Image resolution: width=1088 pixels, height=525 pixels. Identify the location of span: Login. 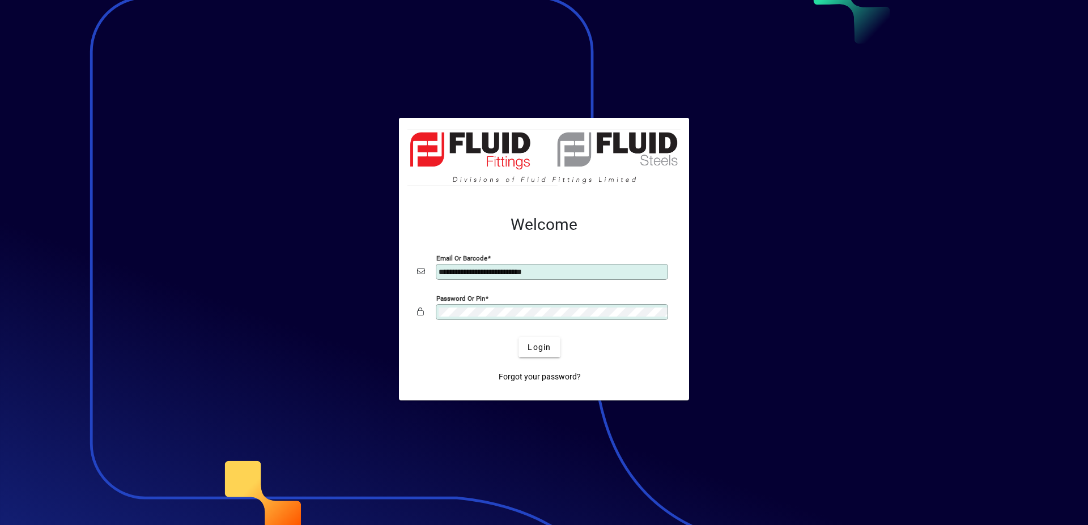
(539, 347).